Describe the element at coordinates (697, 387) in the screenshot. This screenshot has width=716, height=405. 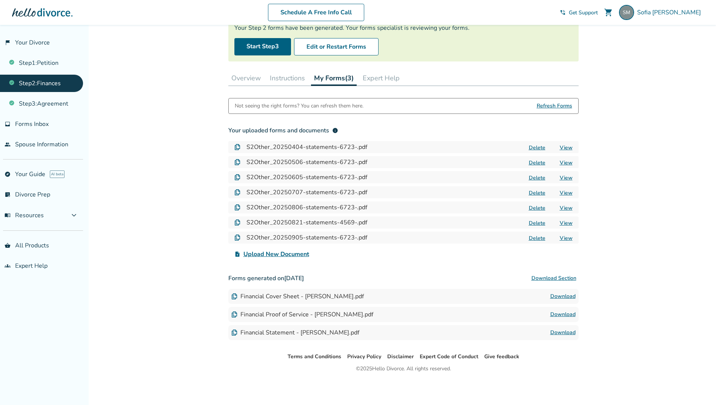
I see `div: Chat Widget` at that location.